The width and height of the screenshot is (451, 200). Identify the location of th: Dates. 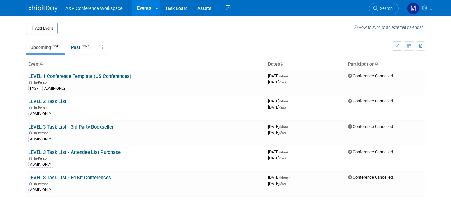
(306, 64).